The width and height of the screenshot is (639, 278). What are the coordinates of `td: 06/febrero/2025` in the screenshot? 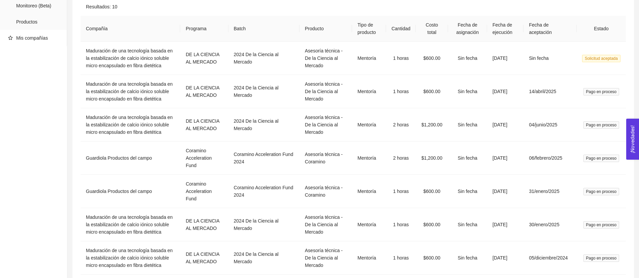 It's located at (549, 158).